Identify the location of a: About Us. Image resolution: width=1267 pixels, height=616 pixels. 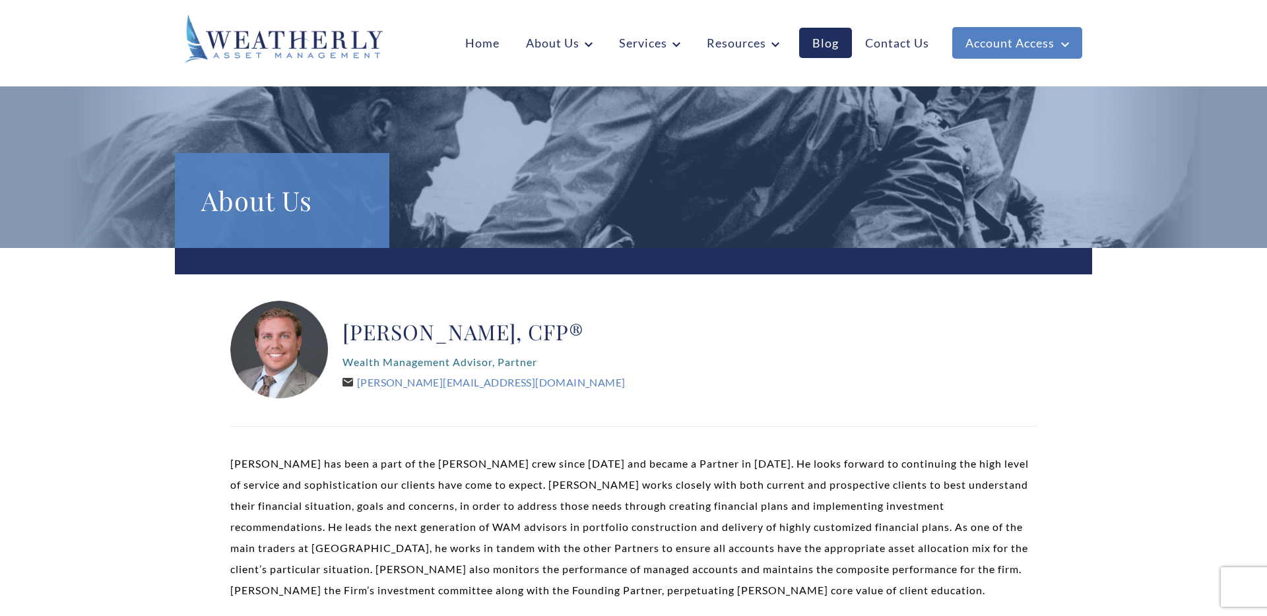
(559, 43).